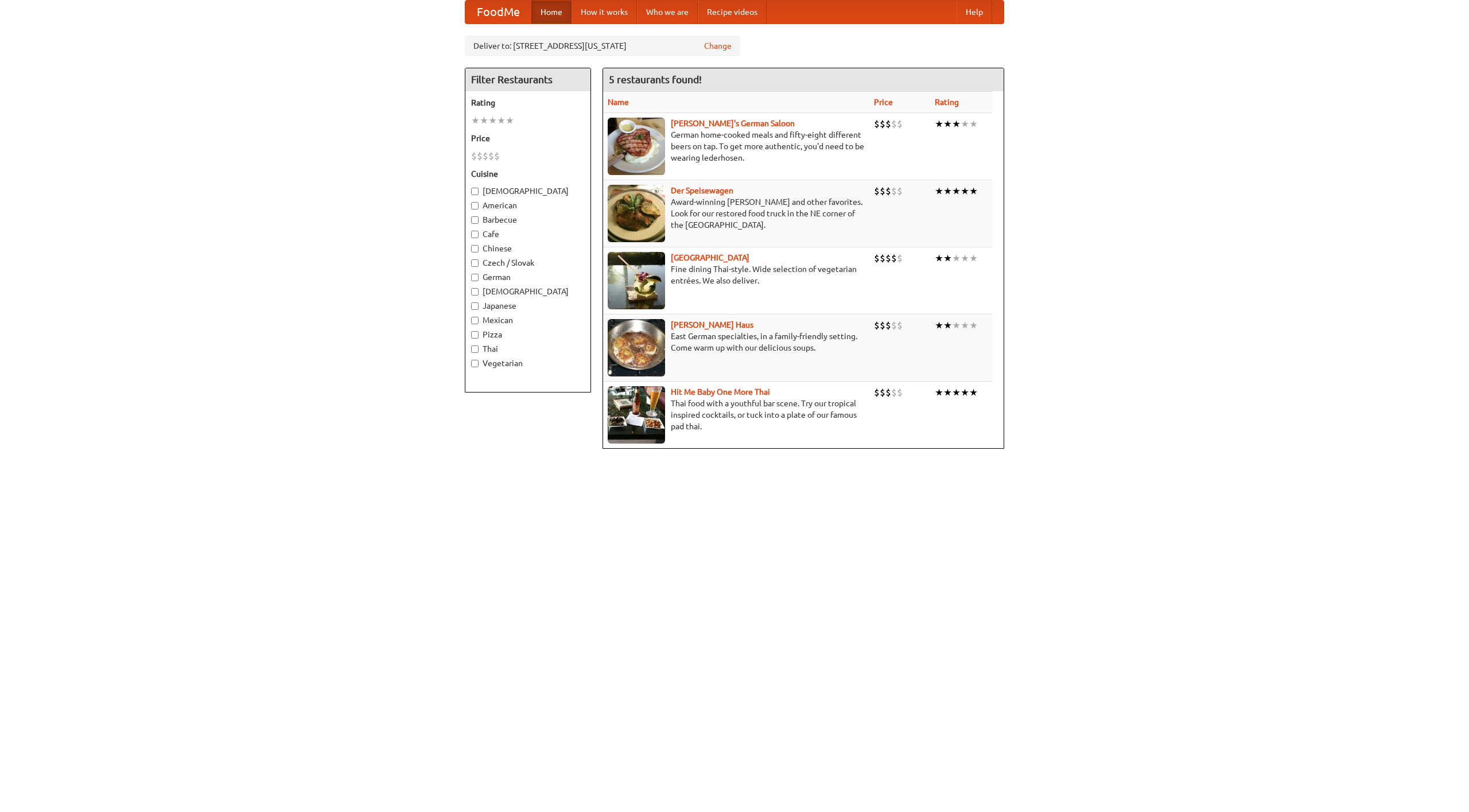 This screenshot has height=812, width=1469. I want to click on a: Der Speisewagen, so click(702, 191).